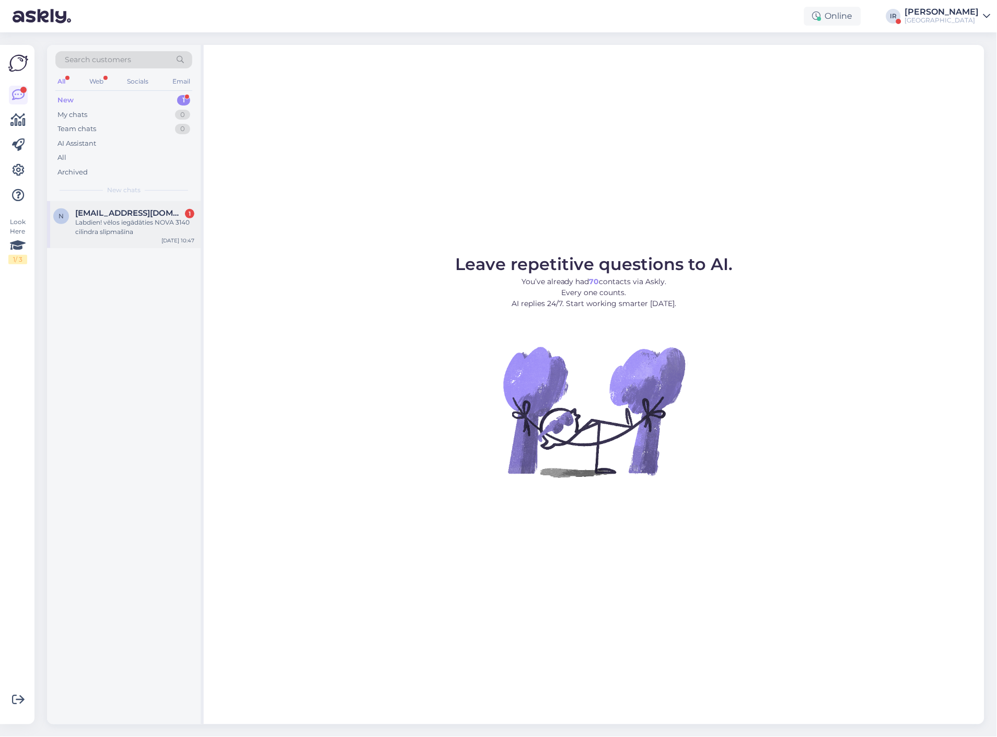 This screenshot has height=737, width=997. Describe the element at coordinates (130, 213) in the screenshot. I see `span: normans@citrent.lv` at that location.